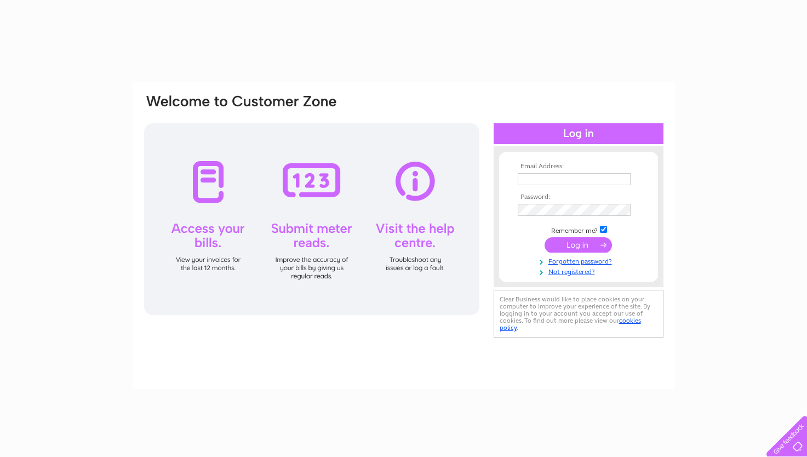 The image size is (807, 457). Describe the element at coordinates (579, 230) in the screenshot. I see `td: Remember me?` at that location.